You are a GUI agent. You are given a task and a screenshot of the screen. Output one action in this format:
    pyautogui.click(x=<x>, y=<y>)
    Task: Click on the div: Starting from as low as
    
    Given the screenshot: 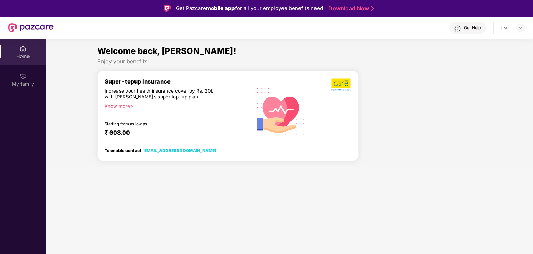 What is the action you would take?
    pyautogui.click(x=162, y=124)
    